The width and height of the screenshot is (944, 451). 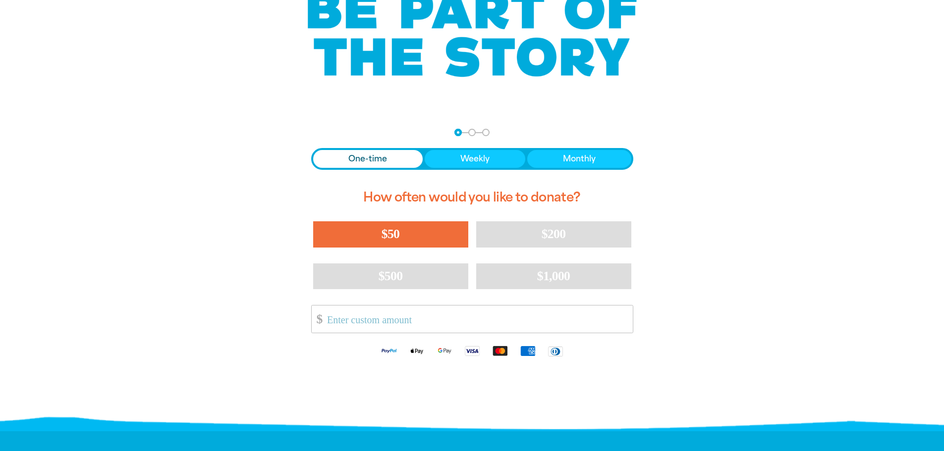 What do you see at coordinates (390, 234) in the screenshot?
I see `span: $50` at bounding box center [390, 234].